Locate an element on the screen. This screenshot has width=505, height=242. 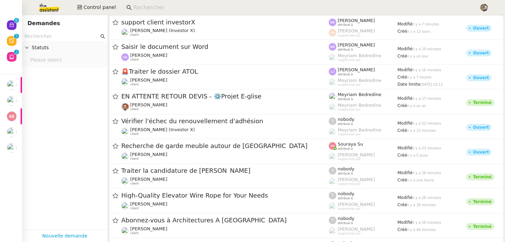
img: users%2FHIWaaSoTa5U8ssS5t403NQMyZZE3%2Favatar%2Fa4be050e-05fa-4f28-bbe7-e7e8e4788720 is located at coordinates (12, 85).